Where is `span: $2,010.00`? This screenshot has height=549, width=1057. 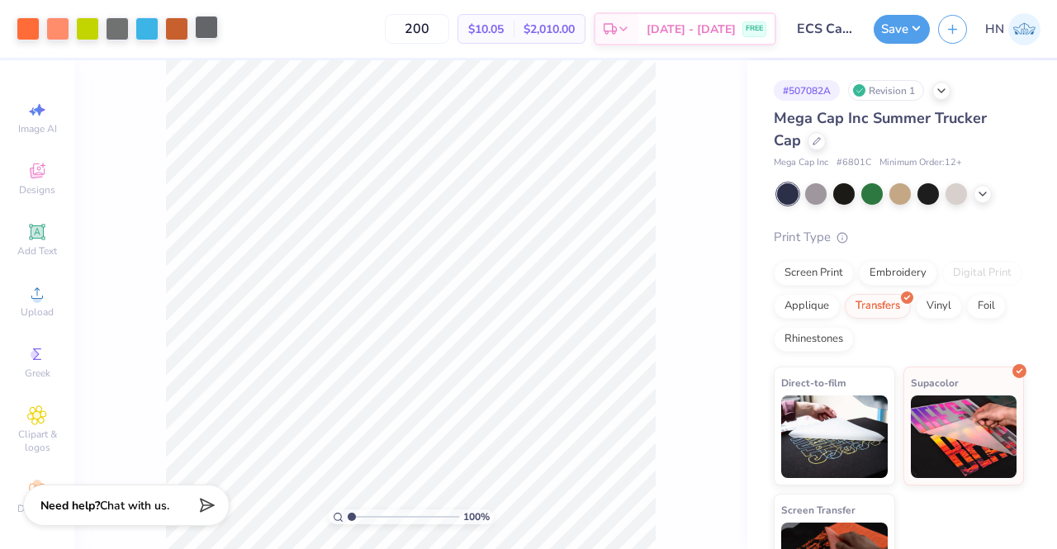
span: $2,010.00 is located at coordinates (549, 29).